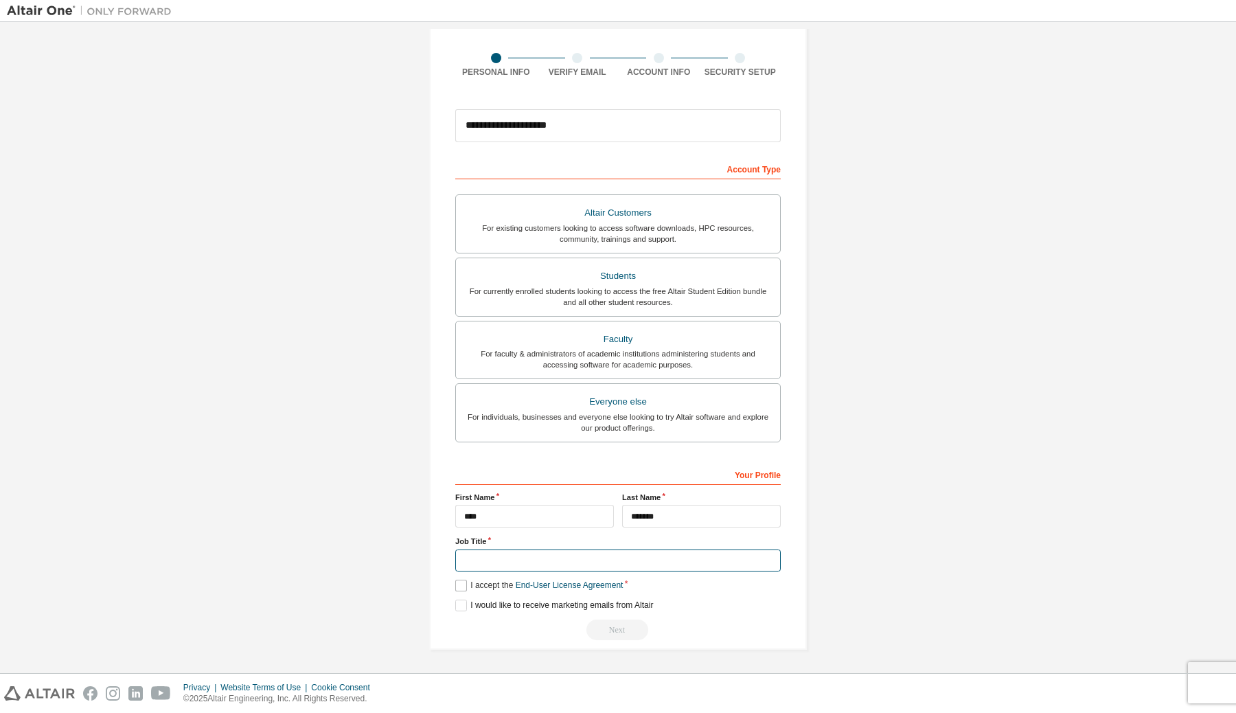 This screenshot has width=1236, height=713. Describe the element at coordinates (161, 693) in the screenshot. I see `img: youtube.svg` at that location.